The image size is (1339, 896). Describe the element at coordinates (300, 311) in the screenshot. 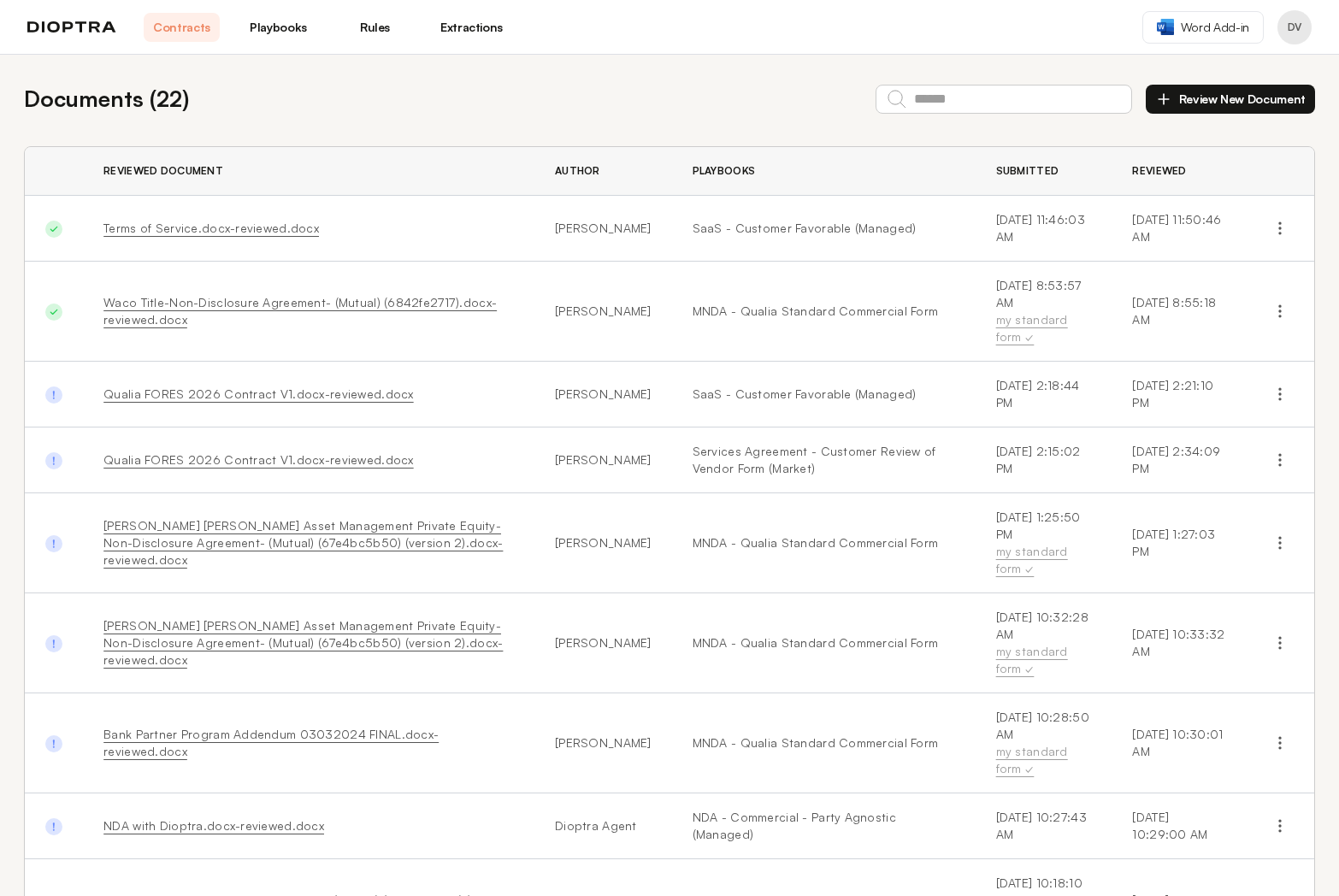

I see `a: Waco Title-Non-Disclosure Agreement- (Mutual) (6842fe2717).docx-reviewed.docx` at that location.